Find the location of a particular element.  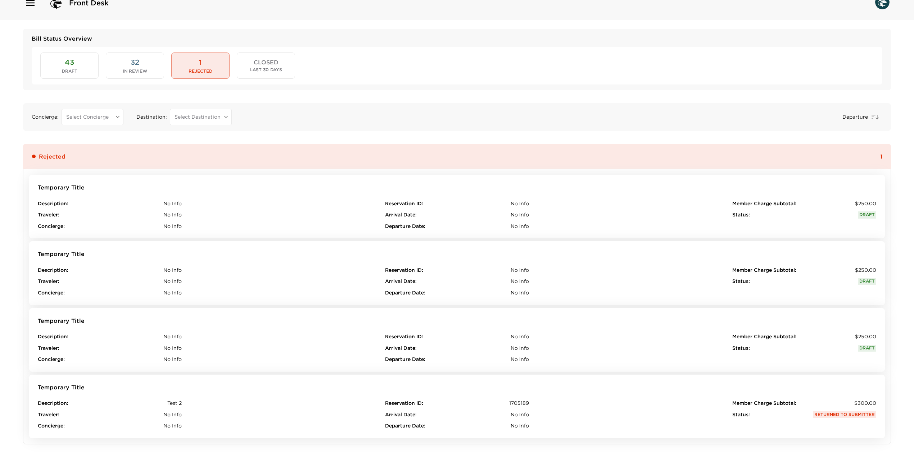

button: 43Draft is located at coordinates (69, 65).